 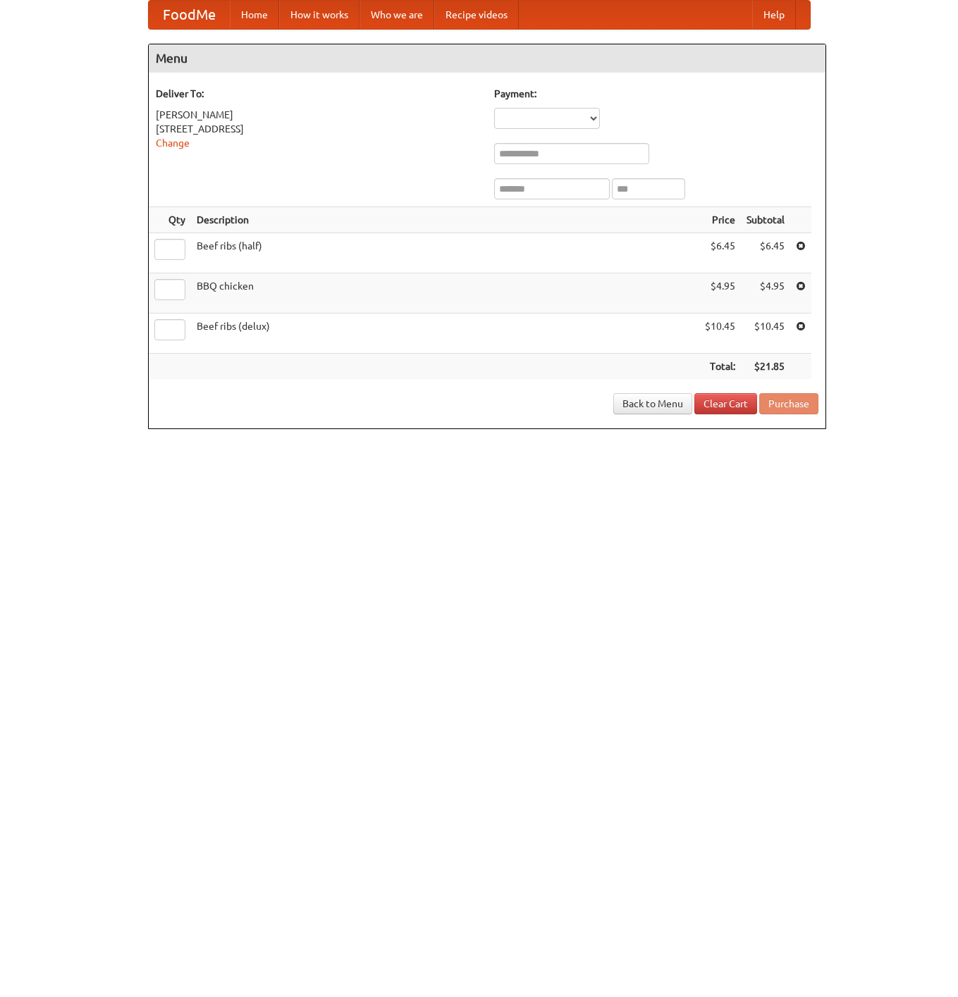 What do you see at coordinates (765, 367) in the screenshot?
I see `th: $21.85` at bounding box center [765, 367].